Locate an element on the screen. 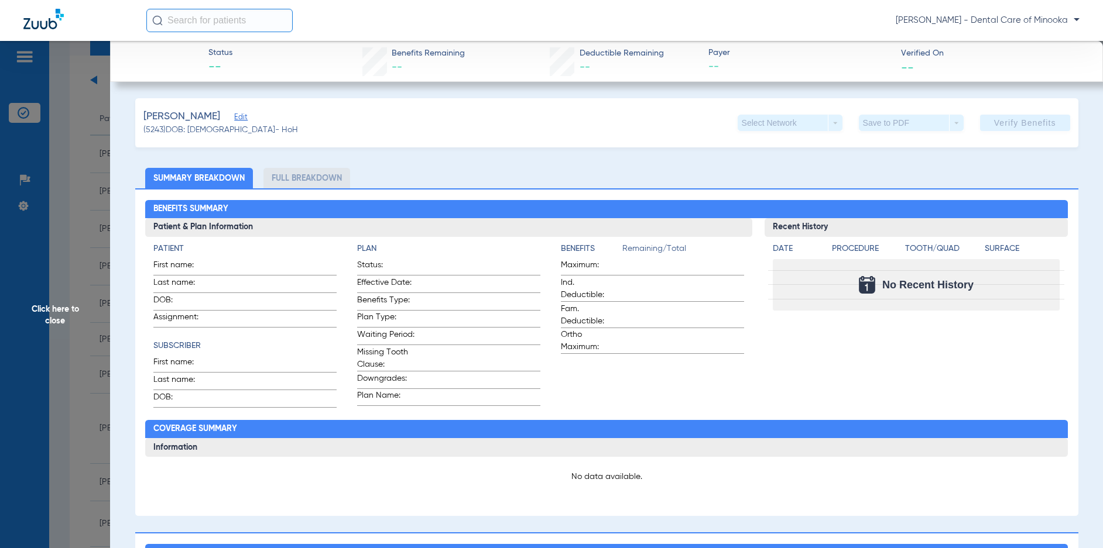 This screenshot has width=1103, height=548. span: Payer is located at coordinates (800, 53).